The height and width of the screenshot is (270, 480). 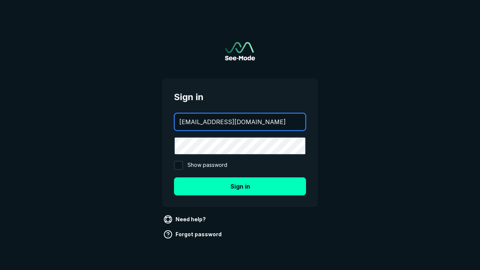 I want to click on a: Need help?, so click(x=185, y=219).